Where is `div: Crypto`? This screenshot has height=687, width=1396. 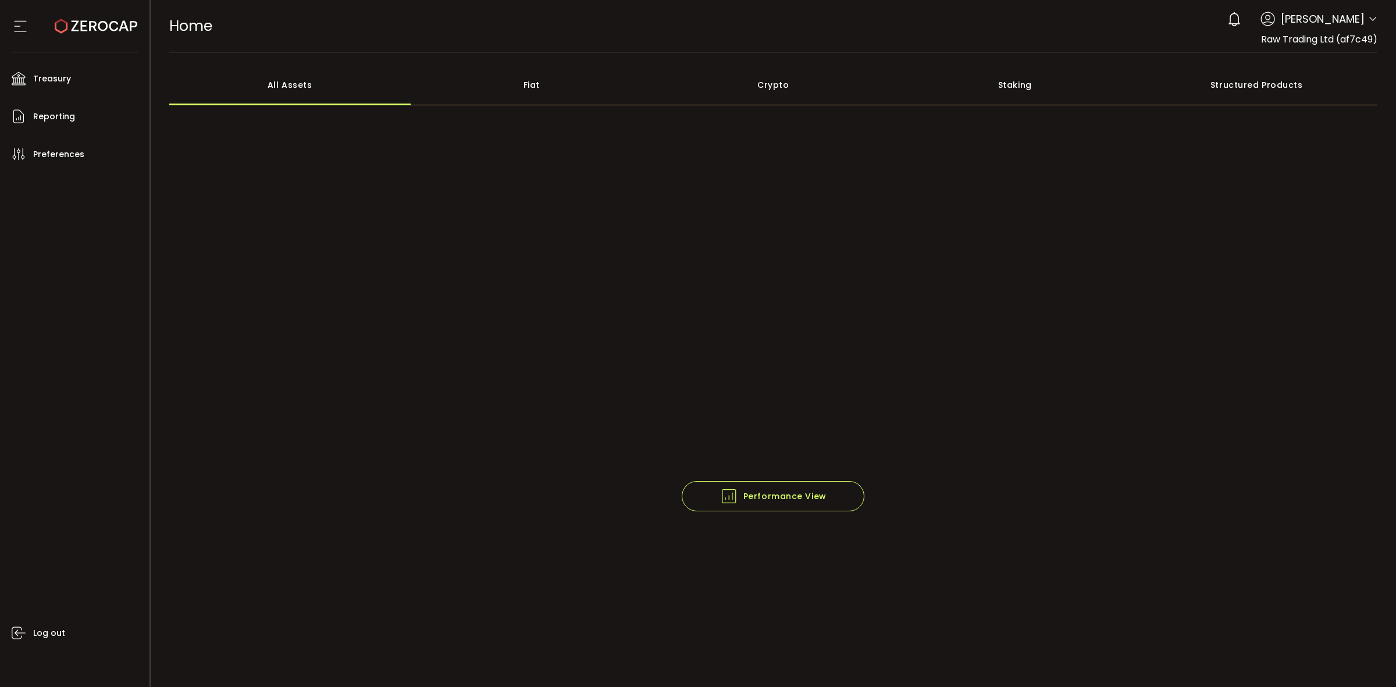
div: Crypto is located at coordinates (773, 85).